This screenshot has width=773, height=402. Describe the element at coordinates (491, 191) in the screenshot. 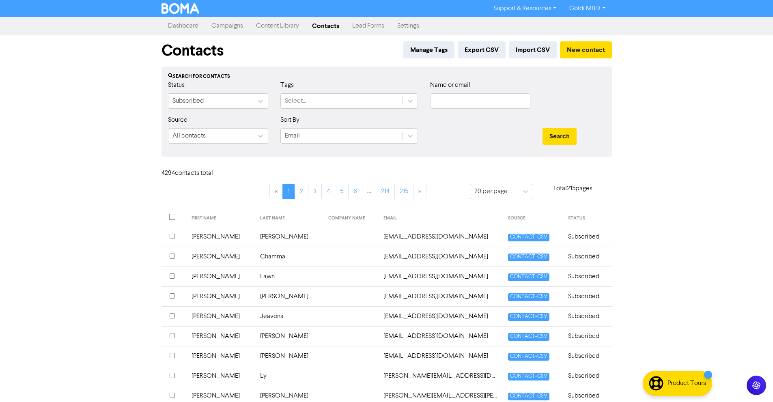

I see `div: 20 per page` at that location.